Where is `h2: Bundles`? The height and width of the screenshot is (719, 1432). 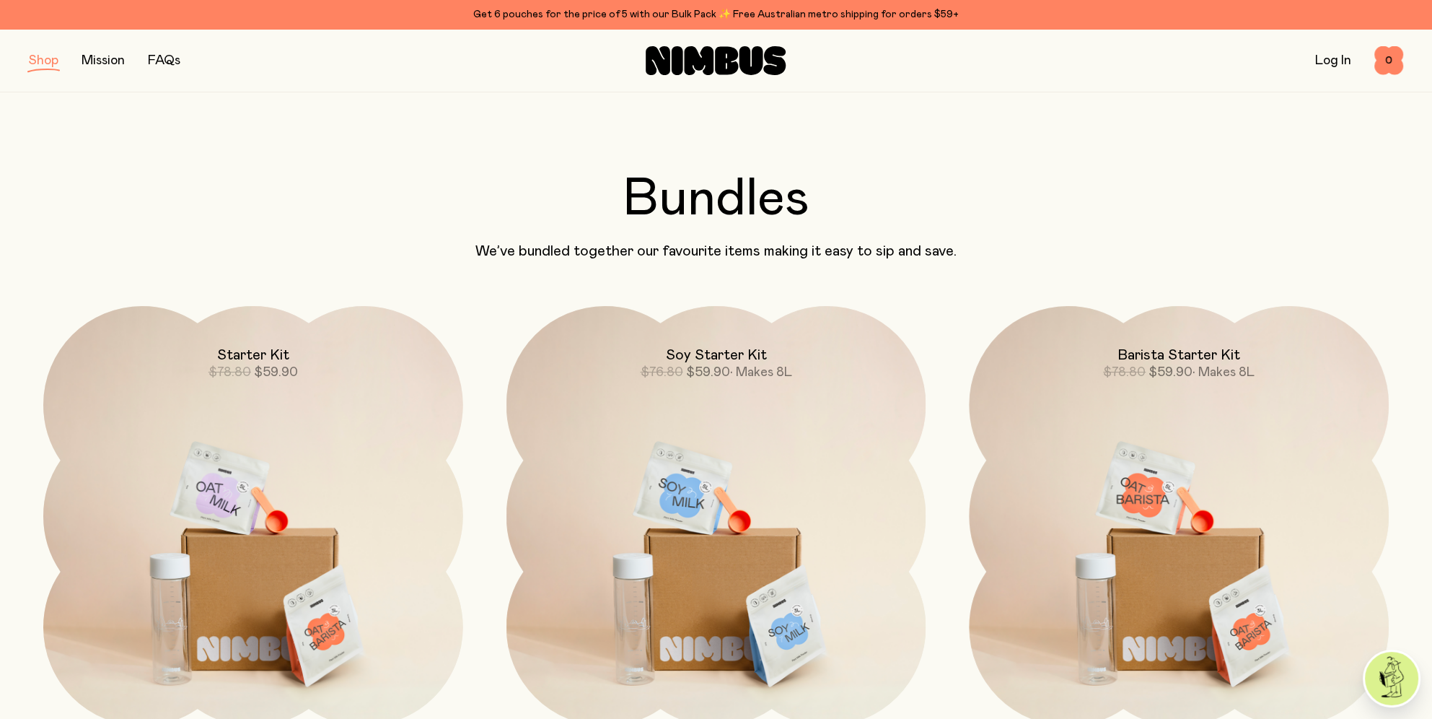
h2: Bundles is located at coordinates (716, 199).